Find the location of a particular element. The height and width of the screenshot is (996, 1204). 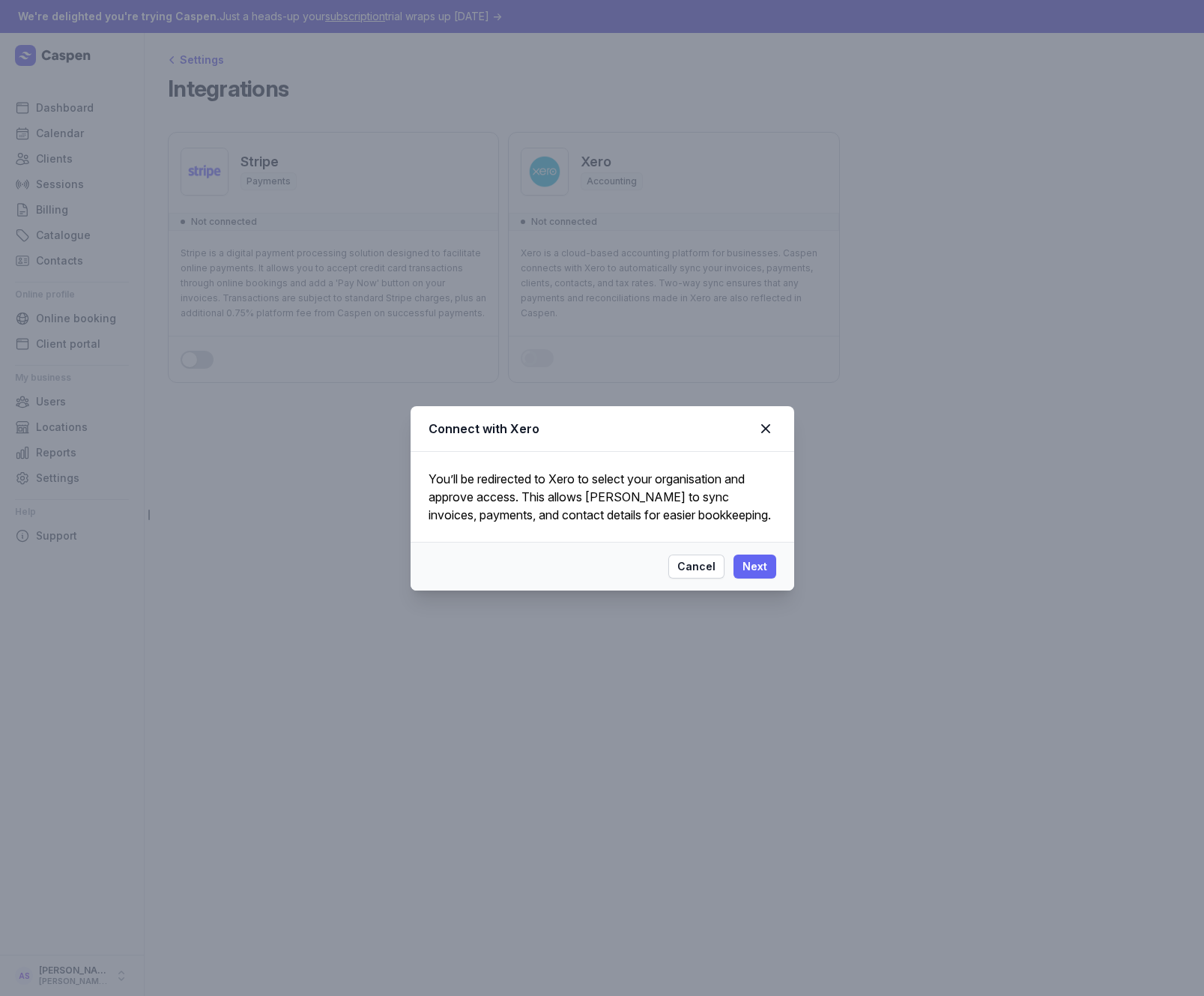

button: Next is located at coordinates (754, 567).